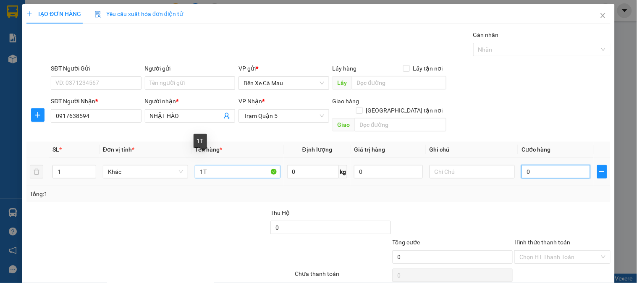 This screenshot has width=637, height=283. Describe the element at coordinates (284, 116) in the screenshot. I see `span: Trạm Quận 5` at that location.